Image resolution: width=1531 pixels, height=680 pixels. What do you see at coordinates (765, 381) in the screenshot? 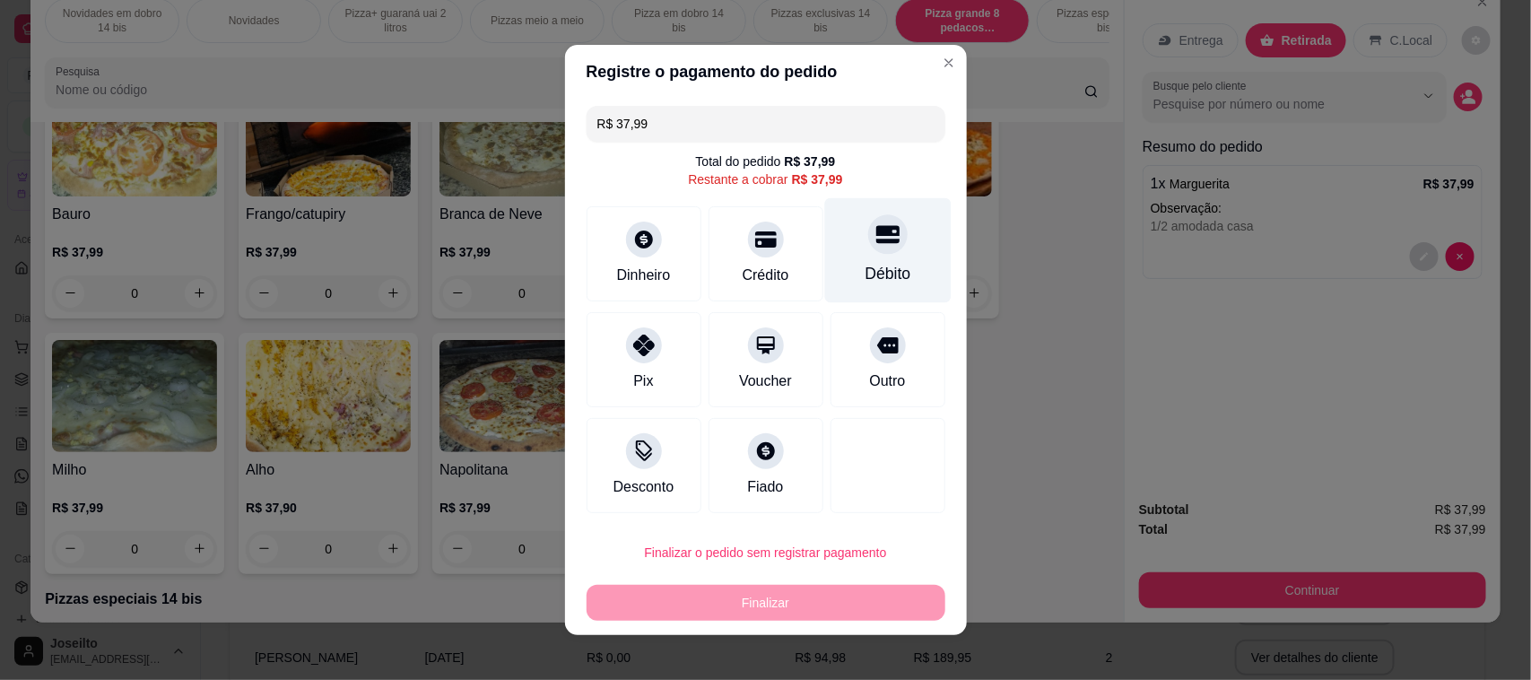
I see `div: Voucher` at bounding box center [765, 381].